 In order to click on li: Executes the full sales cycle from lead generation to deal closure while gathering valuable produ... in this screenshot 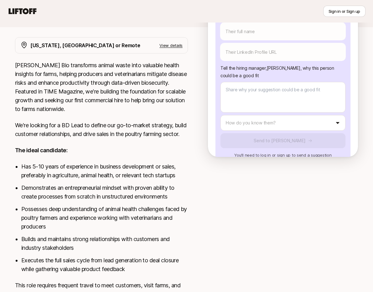, I will do `click(104, 265)`.